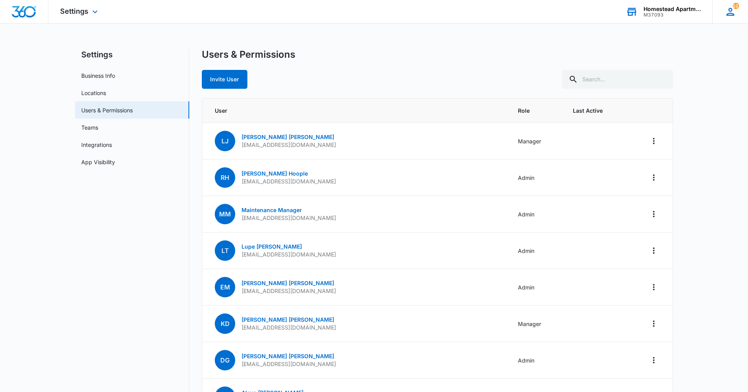 This screenshot has height=392, width=748. Describe the element at coordinates (272, 210) in the screenshot. I see `a: Maintenance Manager` at that location.